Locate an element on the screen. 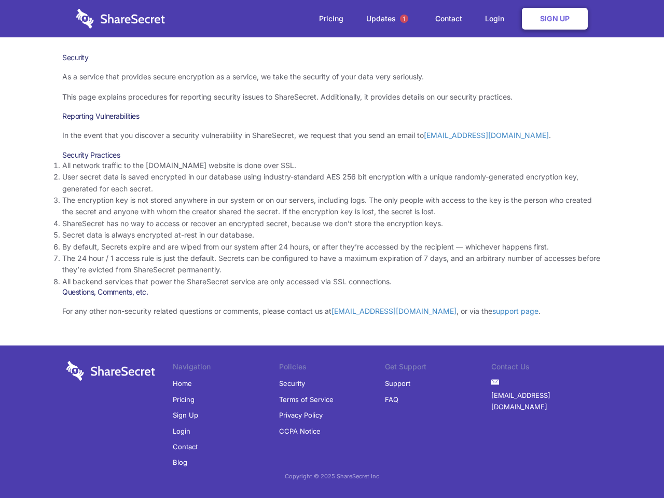 The height and width of the screenshot is (498, 664). li: By default, Secrets expire and are wiped from our system after 24 hours, or after they’re accesse... is located at coordinates (332, 247).